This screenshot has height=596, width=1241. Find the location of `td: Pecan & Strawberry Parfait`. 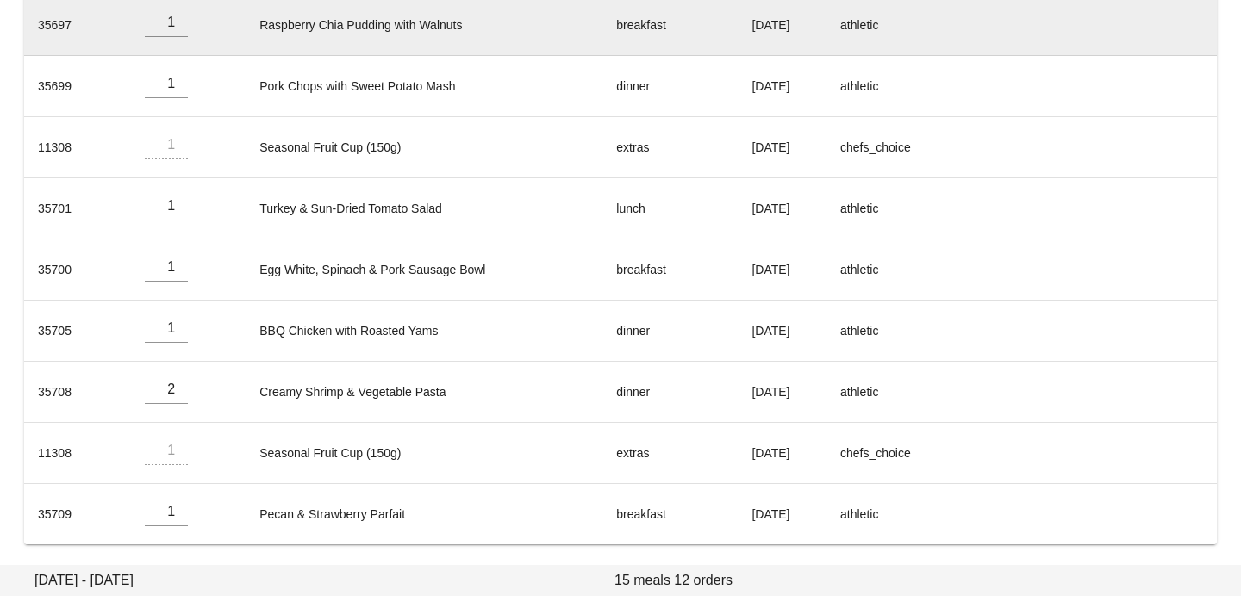

td: Pecan & Strawberry Parfait is located at coordinates (424, 514).